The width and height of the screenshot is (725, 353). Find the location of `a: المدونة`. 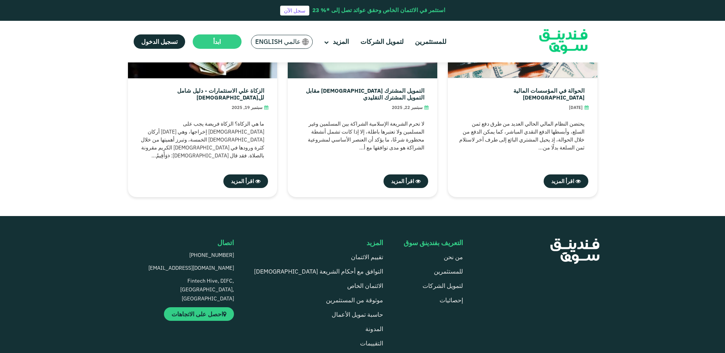

a: المدونة is located at coordinates (374, 329).